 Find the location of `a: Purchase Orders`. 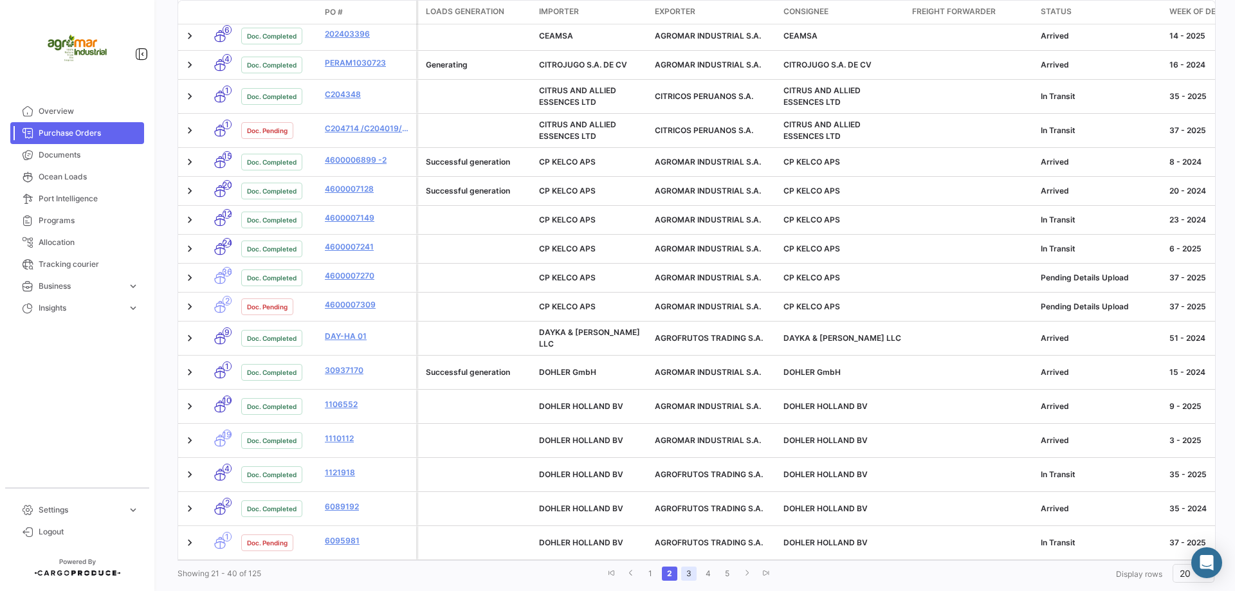

a: Purchase Orders is located at coordinates (77, 133).